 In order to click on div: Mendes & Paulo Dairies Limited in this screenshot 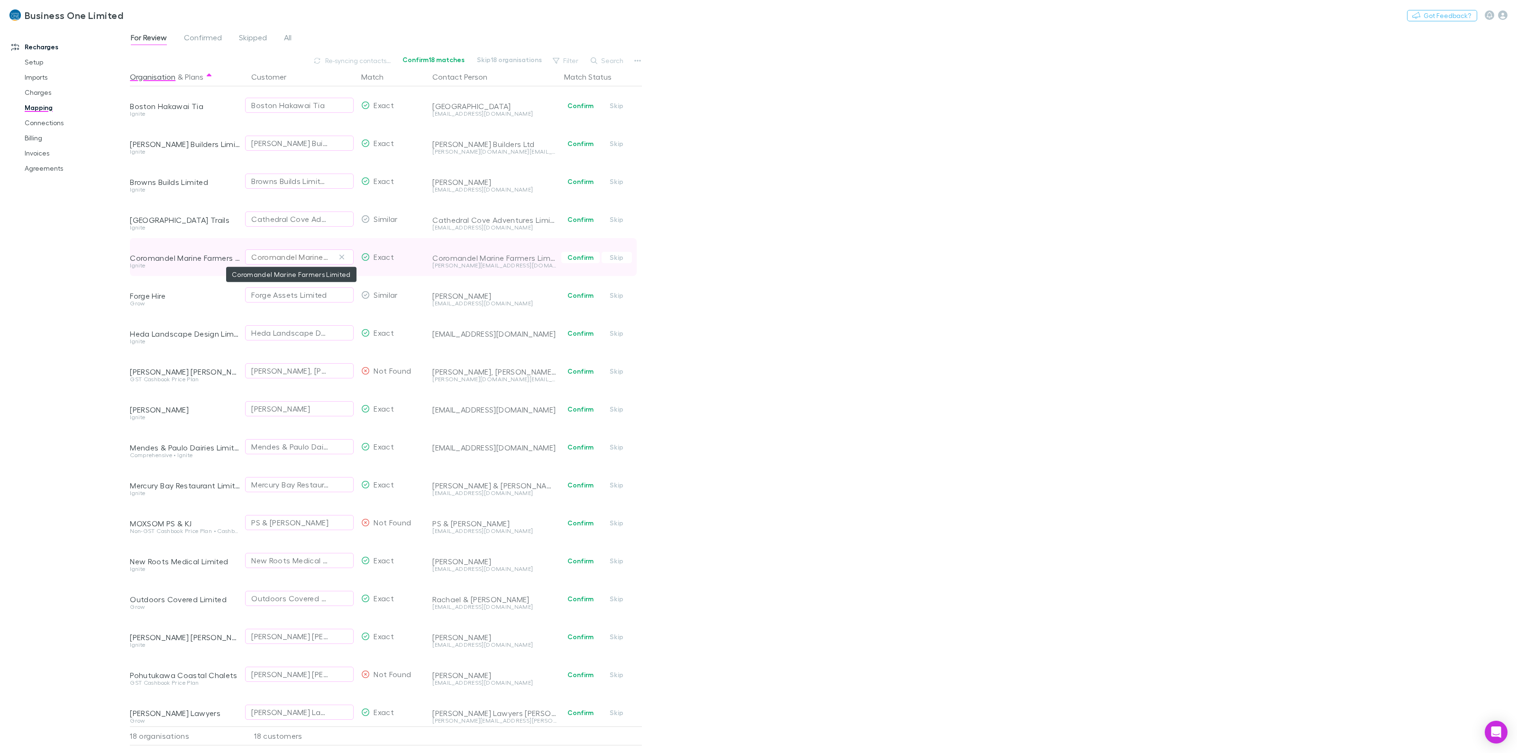, I will do `click(185, 447)`.